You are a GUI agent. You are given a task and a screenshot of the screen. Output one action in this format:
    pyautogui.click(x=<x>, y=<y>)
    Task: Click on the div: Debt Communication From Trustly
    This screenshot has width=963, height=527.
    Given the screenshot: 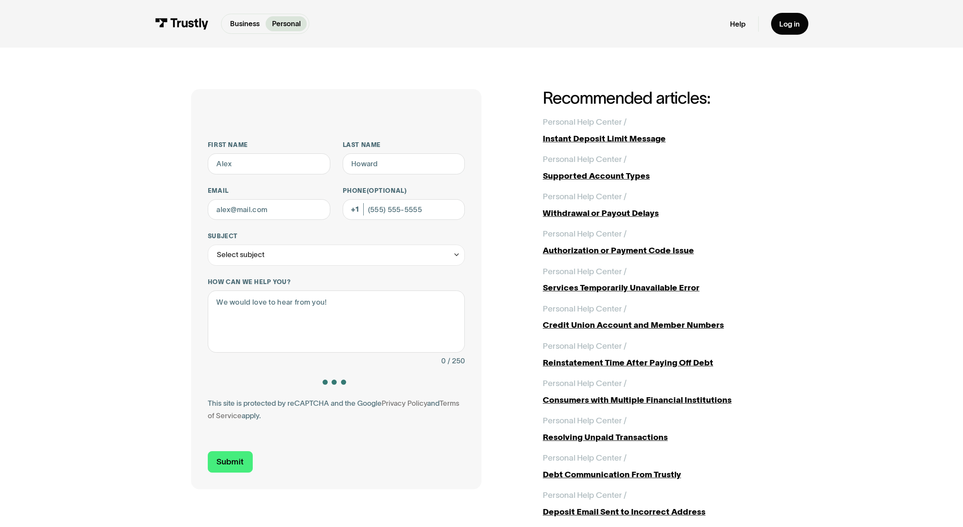 What is the action you would take?
    pyautogui.click(x=657, y=474)
    